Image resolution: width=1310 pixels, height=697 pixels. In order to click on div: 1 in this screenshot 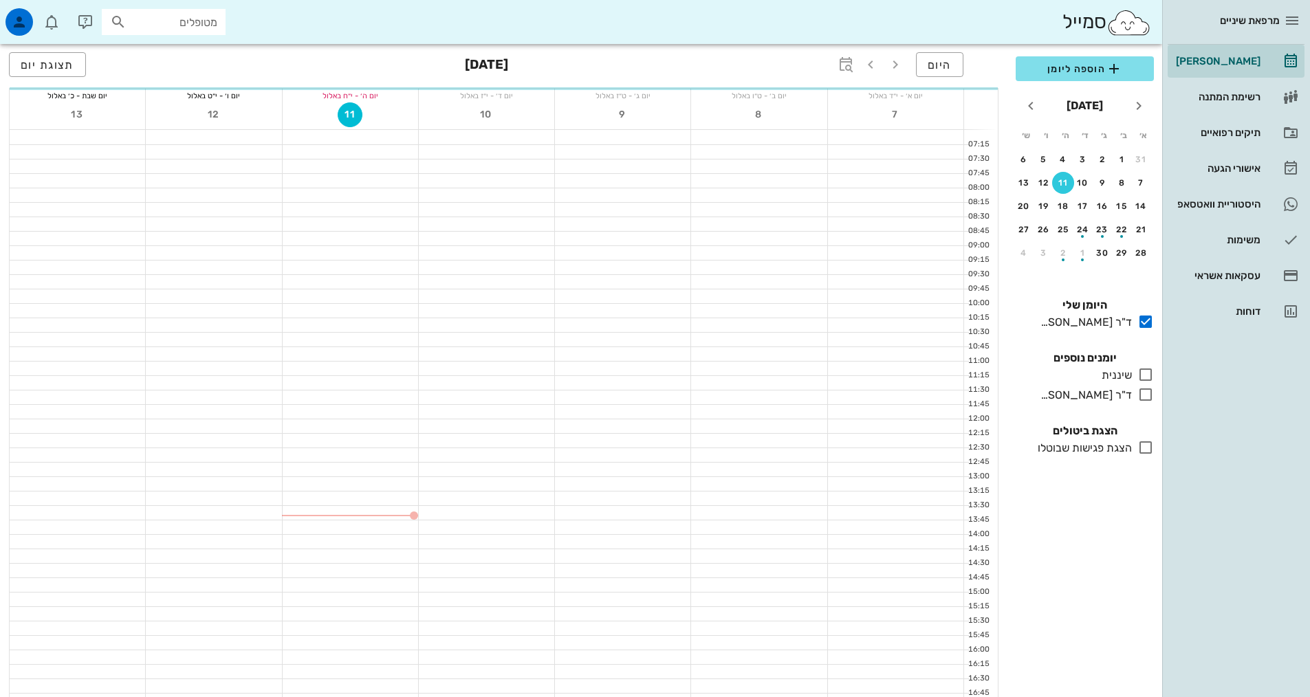, I will do `click(1083, 253)`.